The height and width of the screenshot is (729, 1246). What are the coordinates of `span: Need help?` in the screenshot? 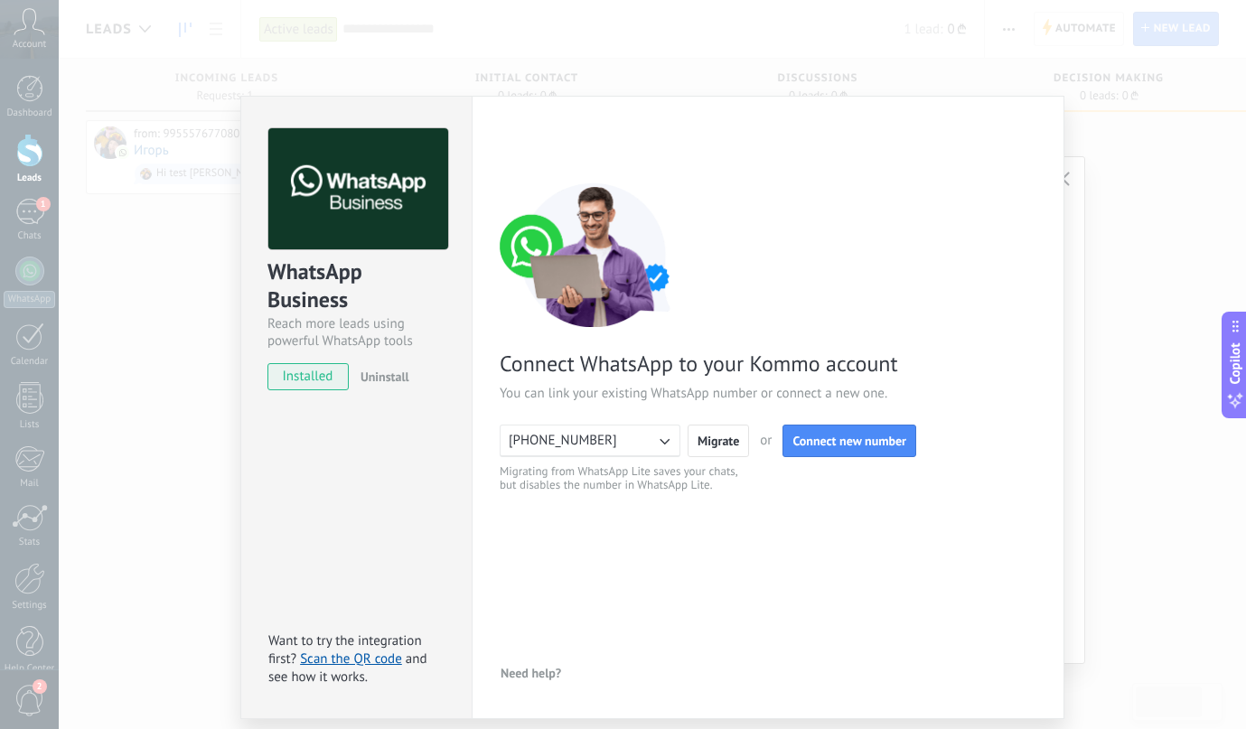 It's located at (530, 673).